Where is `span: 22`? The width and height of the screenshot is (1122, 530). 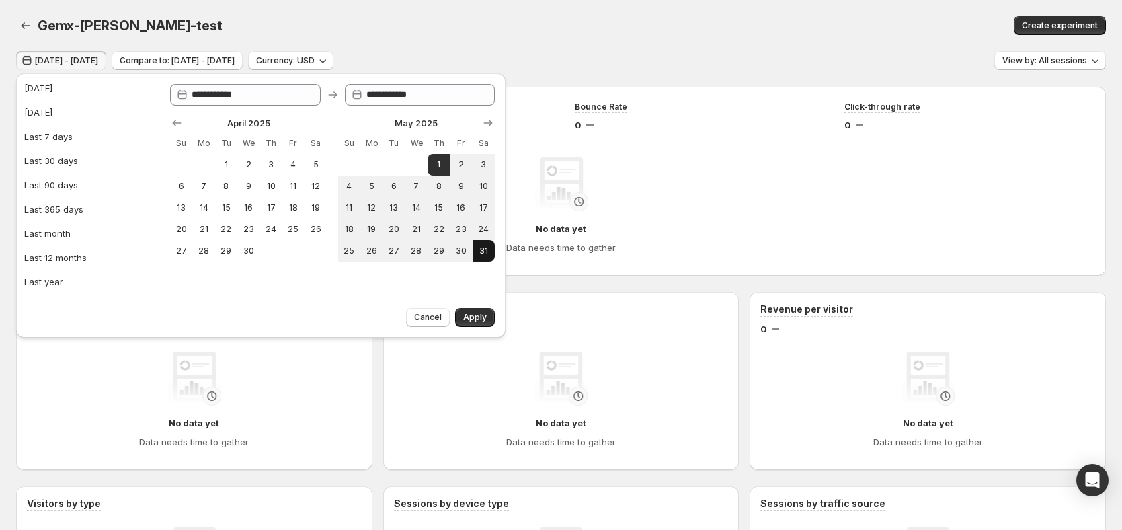 span: 22 is located at coordinates (438, 229).